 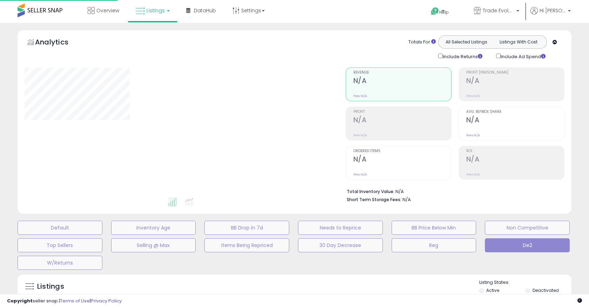 I want to click on span: ROI, so click(x=515, y=151).